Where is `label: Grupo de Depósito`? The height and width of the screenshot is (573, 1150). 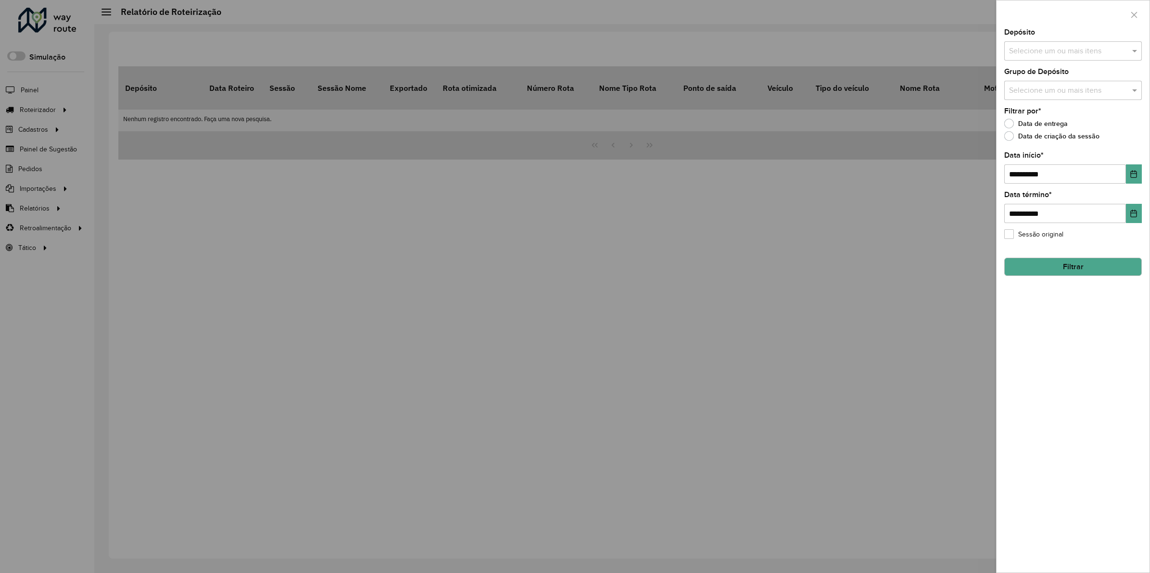 label: Grupo de Depósito is located at coordinates (1036, 72).